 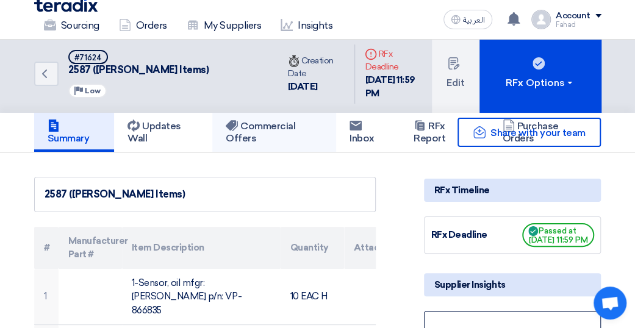 What do you see at coordinates (474, 20) in the screenshot?
I see `span: العربية` at bounding box center [474, 20].